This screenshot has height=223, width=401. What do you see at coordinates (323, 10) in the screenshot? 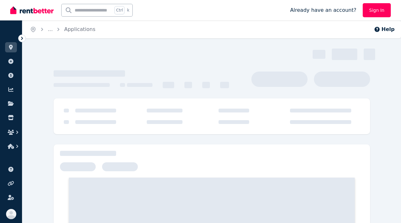
I see `span: Already have an account?` at bounding box center [323, 10].